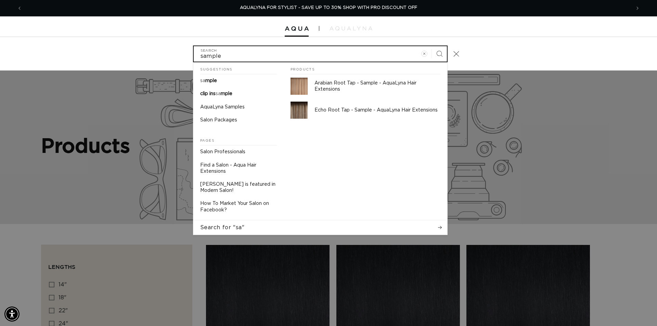 This screenshot has height=326, width=657. Describe the element at coordinates (239, 120) in the screenshot. I see `a: Salon Packages` at that location.